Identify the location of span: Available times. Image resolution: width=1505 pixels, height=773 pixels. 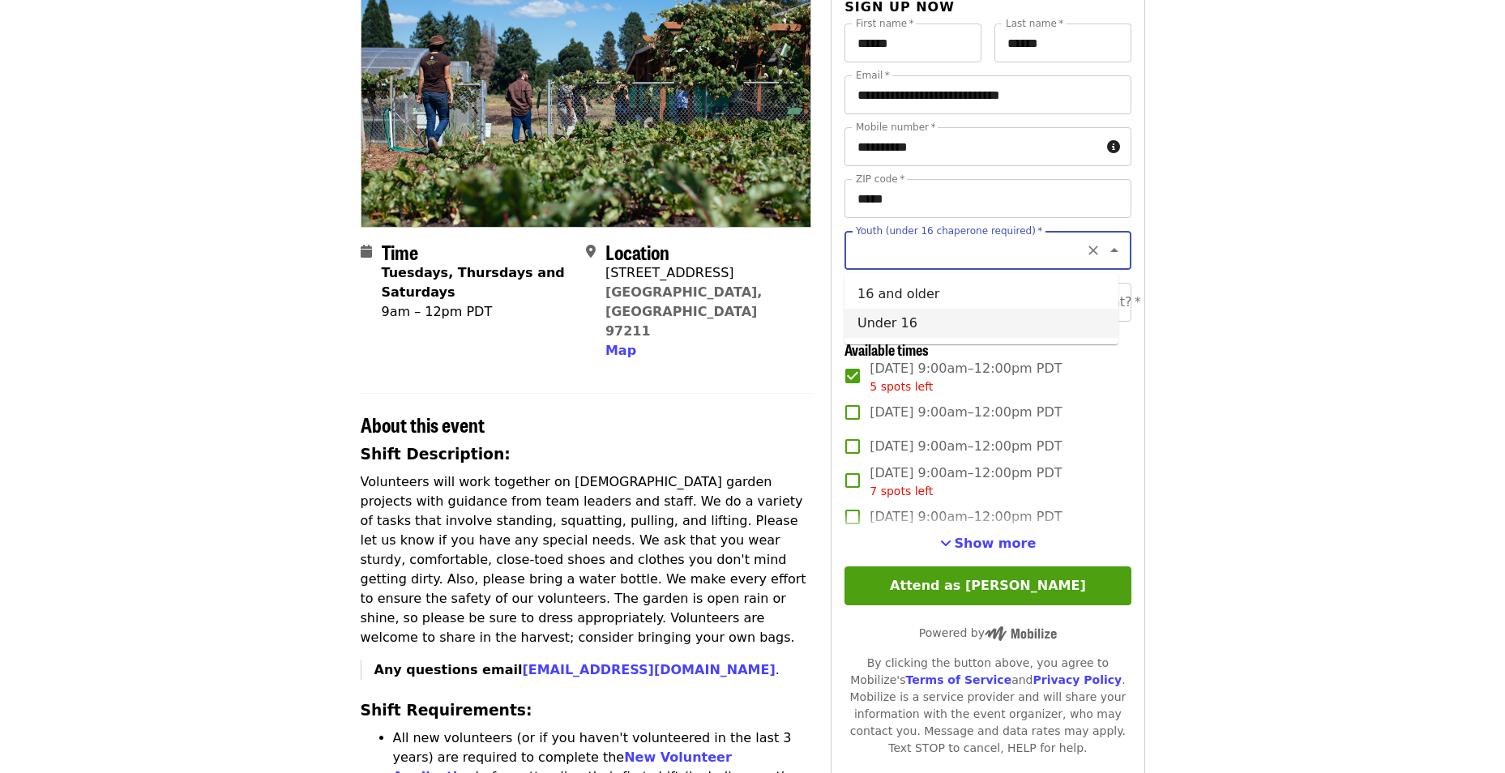
(887, 349).